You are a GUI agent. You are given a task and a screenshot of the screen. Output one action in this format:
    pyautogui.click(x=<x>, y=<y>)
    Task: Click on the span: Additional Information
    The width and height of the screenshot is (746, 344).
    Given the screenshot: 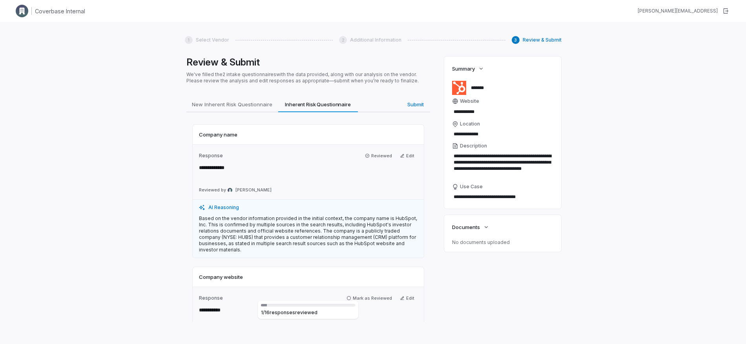 What is the action you would take?
    pyautogui.click(x=376, y=40)
    